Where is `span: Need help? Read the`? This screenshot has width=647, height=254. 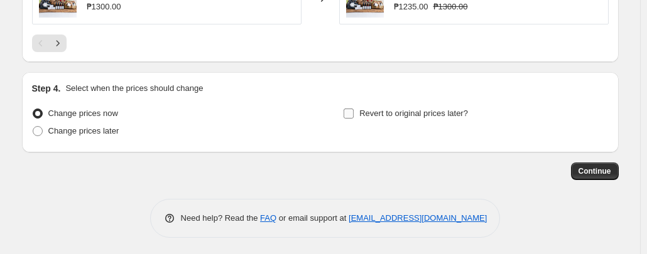
span: Need help? Read the is located at coordinates (220, 218).